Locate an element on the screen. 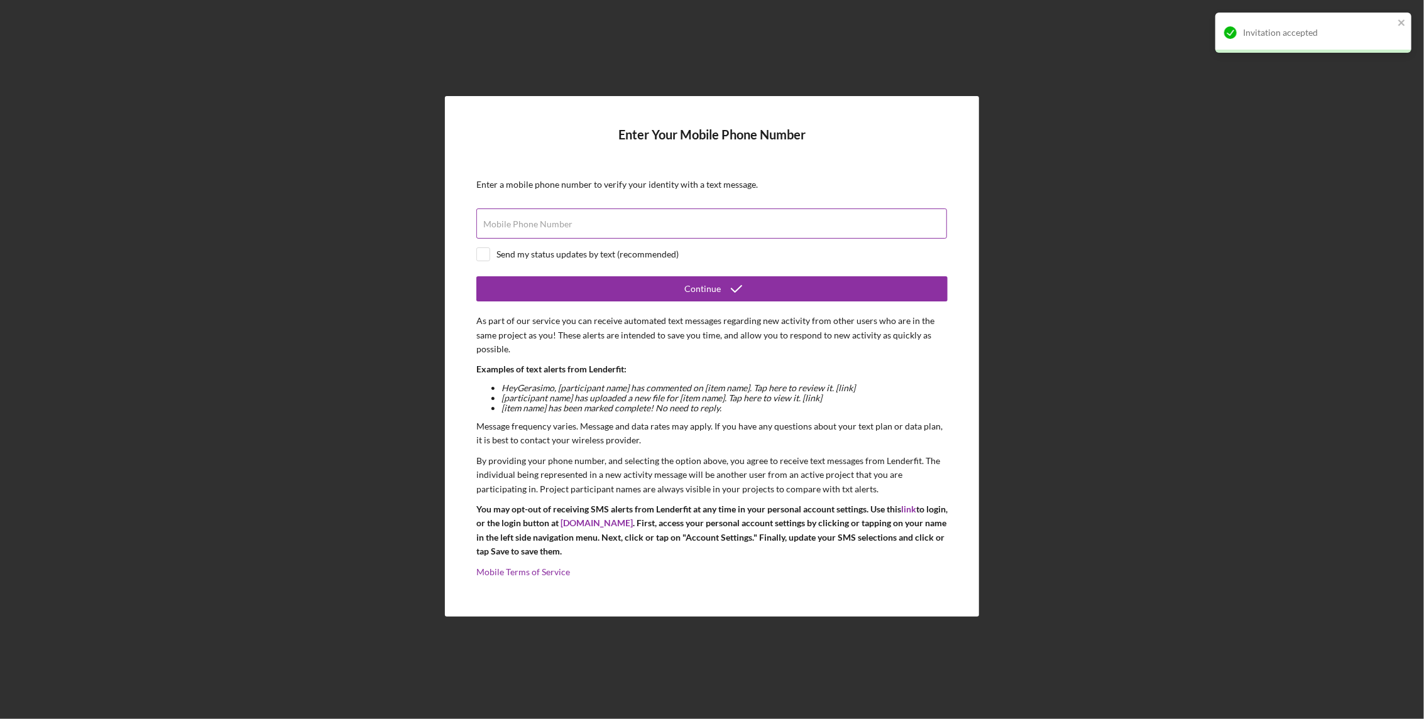 The image size is (1424, 719). h4: Enter Your Mobile Phone Number is located at coordinates (712, 144).